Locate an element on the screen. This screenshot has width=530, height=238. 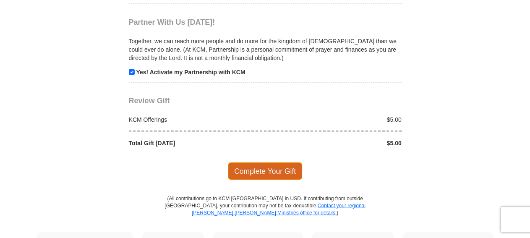
span: Review Gift is located at coordinates (149, 101).